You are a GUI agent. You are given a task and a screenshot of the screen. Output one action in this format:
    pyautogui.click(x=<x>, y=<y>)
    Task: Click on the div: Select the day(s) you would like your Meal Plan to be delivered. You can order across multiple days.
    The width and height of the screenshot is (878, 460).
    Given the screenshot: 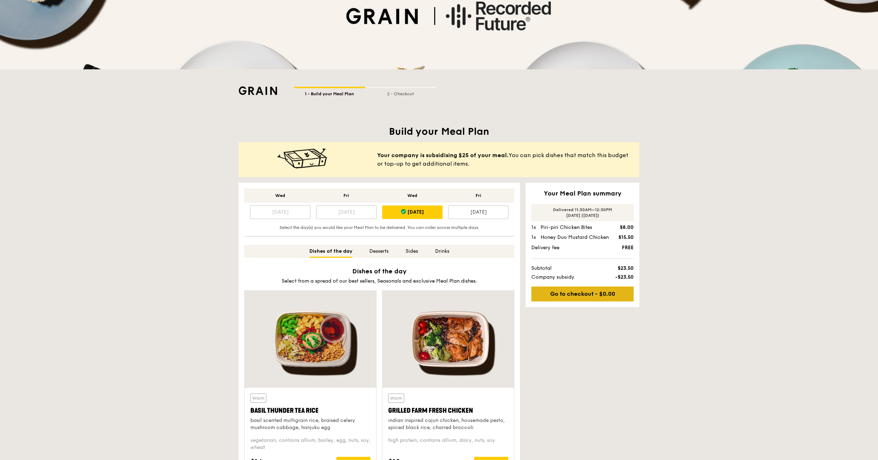 What is the action you would take?
    pyautogui.click(x=379, y=227)
    